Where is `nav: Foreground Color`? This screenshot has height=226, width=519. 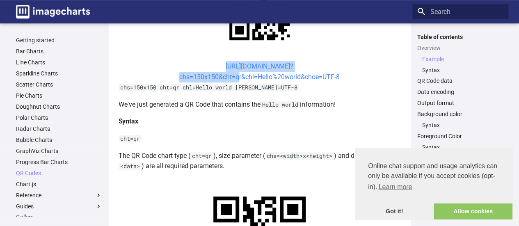 nav: Foreground Color is located at coordinates (460, 147).